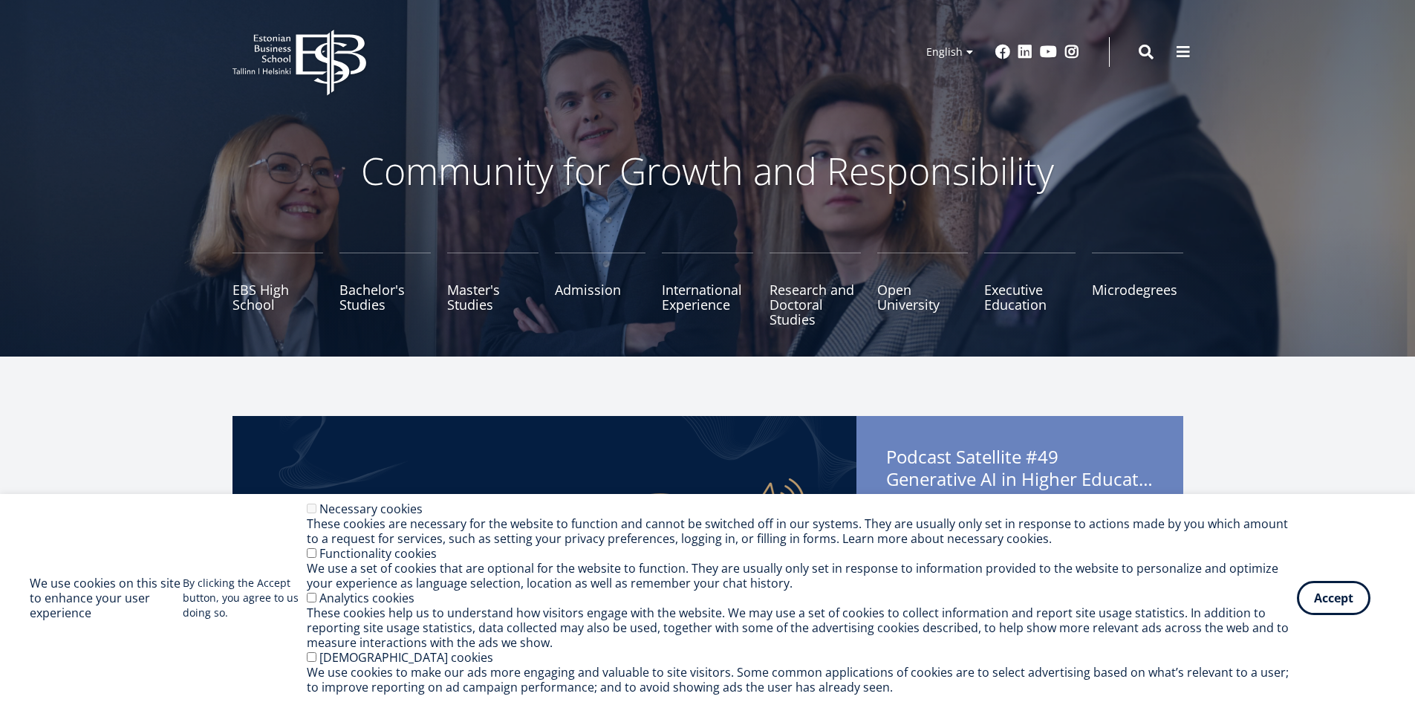 This screenshot has height=702, width=1415. Describe the element at coordinates (802, 680) in the screenshot. I see `div: We use cookies to make our ads more engaging and valuable to site visitors. Some common applicati...` at that location.